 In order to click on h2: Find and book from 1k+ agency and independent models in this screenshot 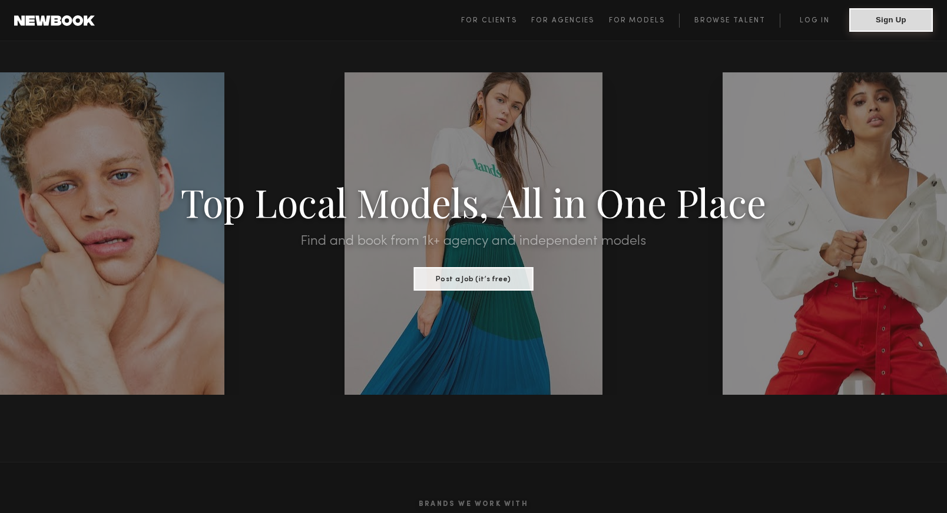, I will do `click(473, 241)`.